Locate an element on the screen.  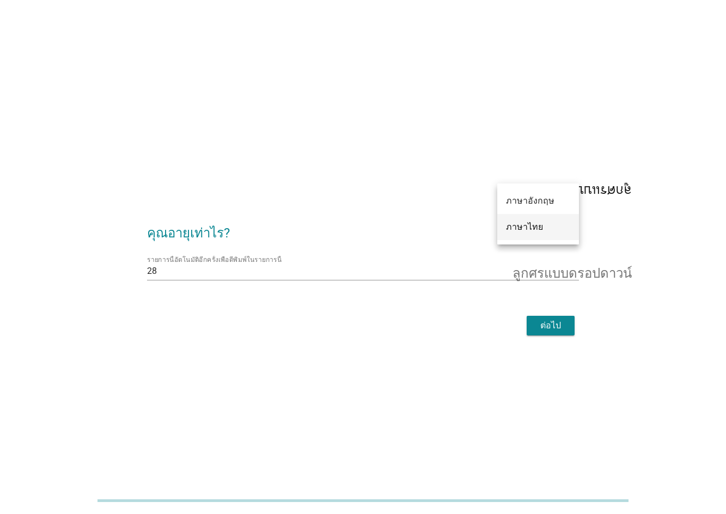
font: ภาษาไทย is located at coordinates (524, 226).